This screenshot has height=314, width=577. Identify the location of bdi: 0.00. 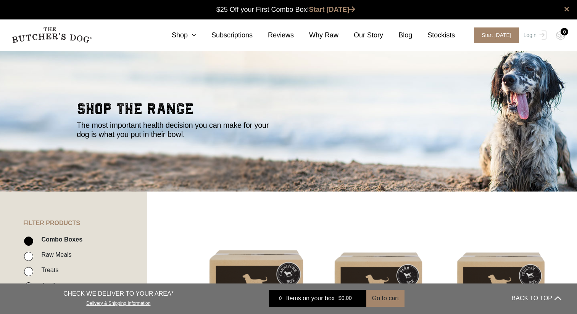
(345, 299).